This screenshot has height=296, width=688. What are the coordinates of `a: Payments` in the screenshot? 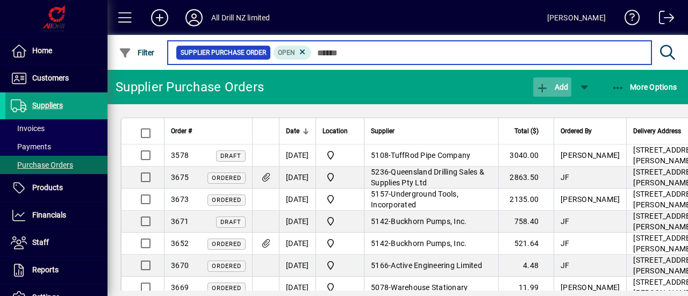 It's located at (56, 147).